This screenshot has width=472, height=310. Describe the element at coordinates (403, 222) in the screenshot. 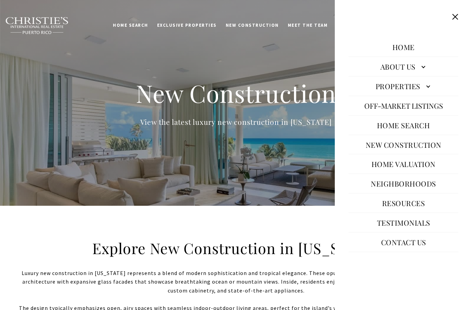

I see `a: Testimonials` at that location.